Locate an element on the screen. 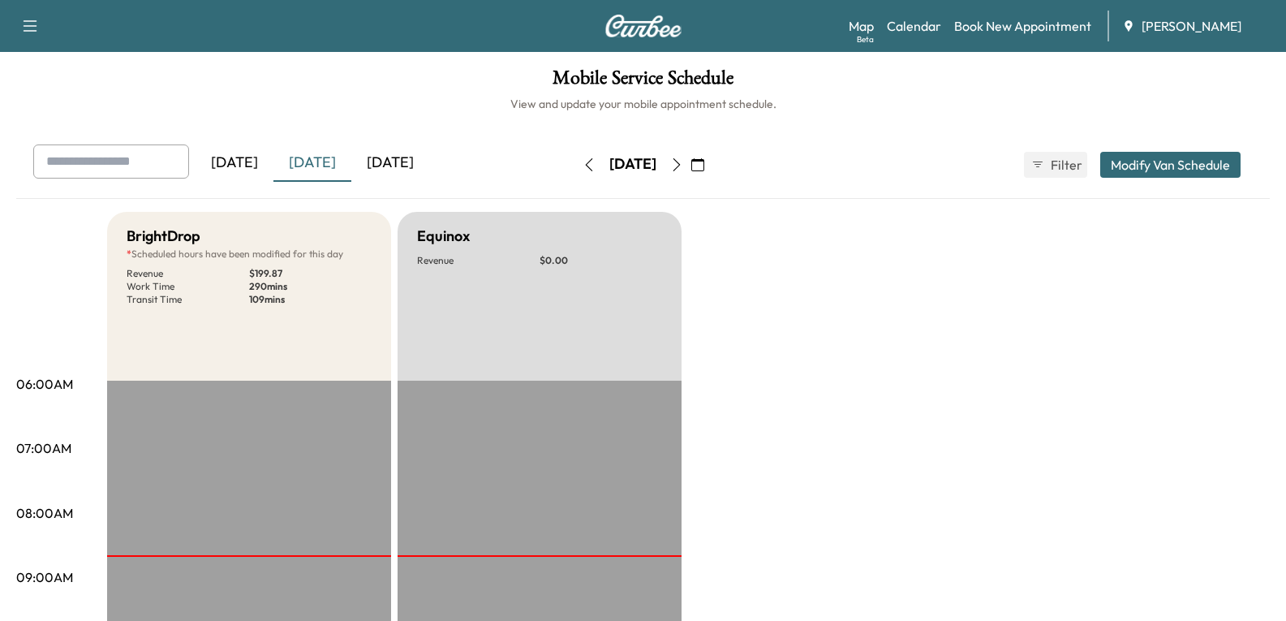  p: 09:00AM is located at coordinates (45, 577).